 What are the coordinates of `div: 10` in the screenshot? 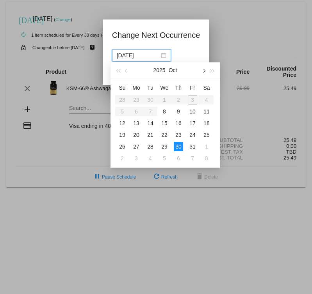 It's located at (192, 112).